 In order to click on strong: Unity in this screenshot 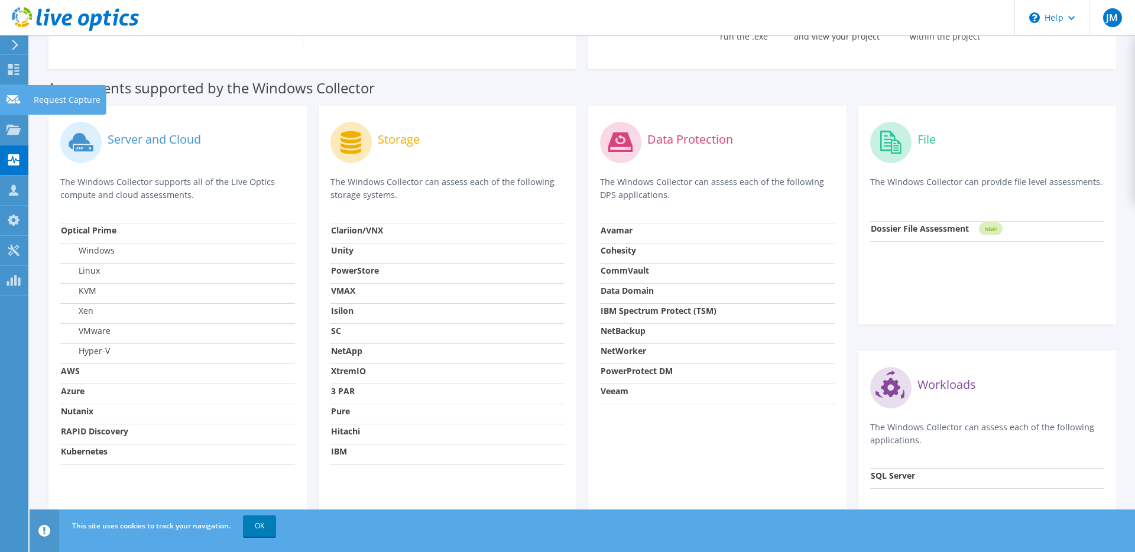, I will do `click(342, 250)`.